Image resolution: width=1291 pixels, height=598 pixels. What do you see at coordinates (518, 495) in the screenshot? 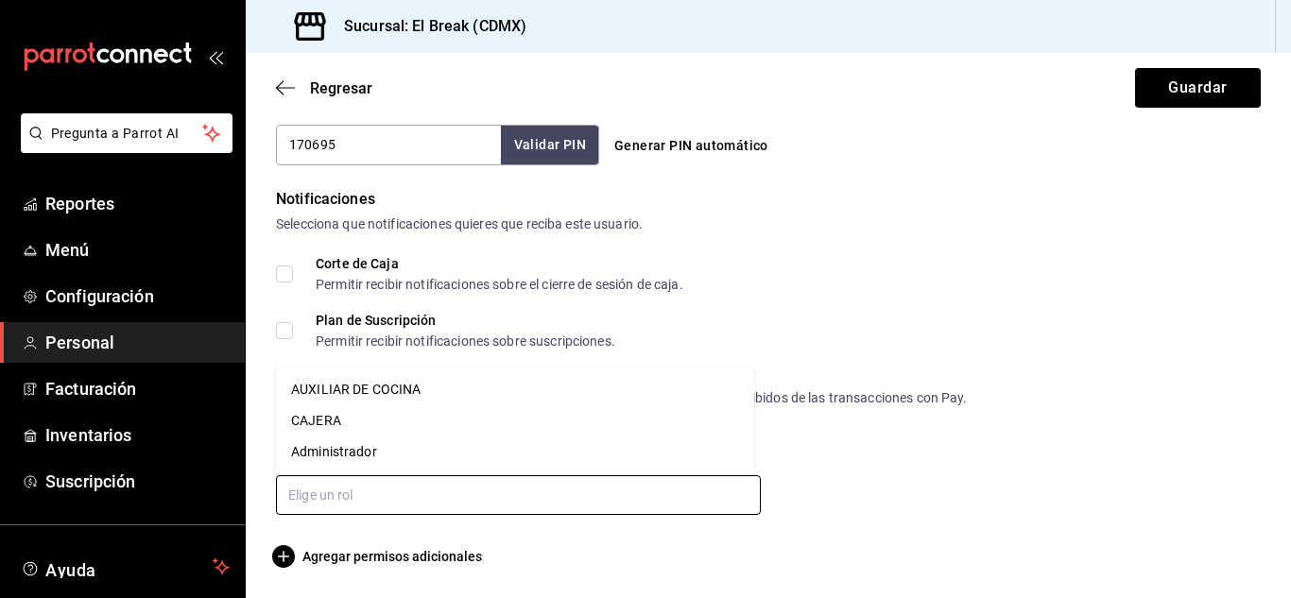
I see `input: Elige un rol` at bounding box center [518, 495].